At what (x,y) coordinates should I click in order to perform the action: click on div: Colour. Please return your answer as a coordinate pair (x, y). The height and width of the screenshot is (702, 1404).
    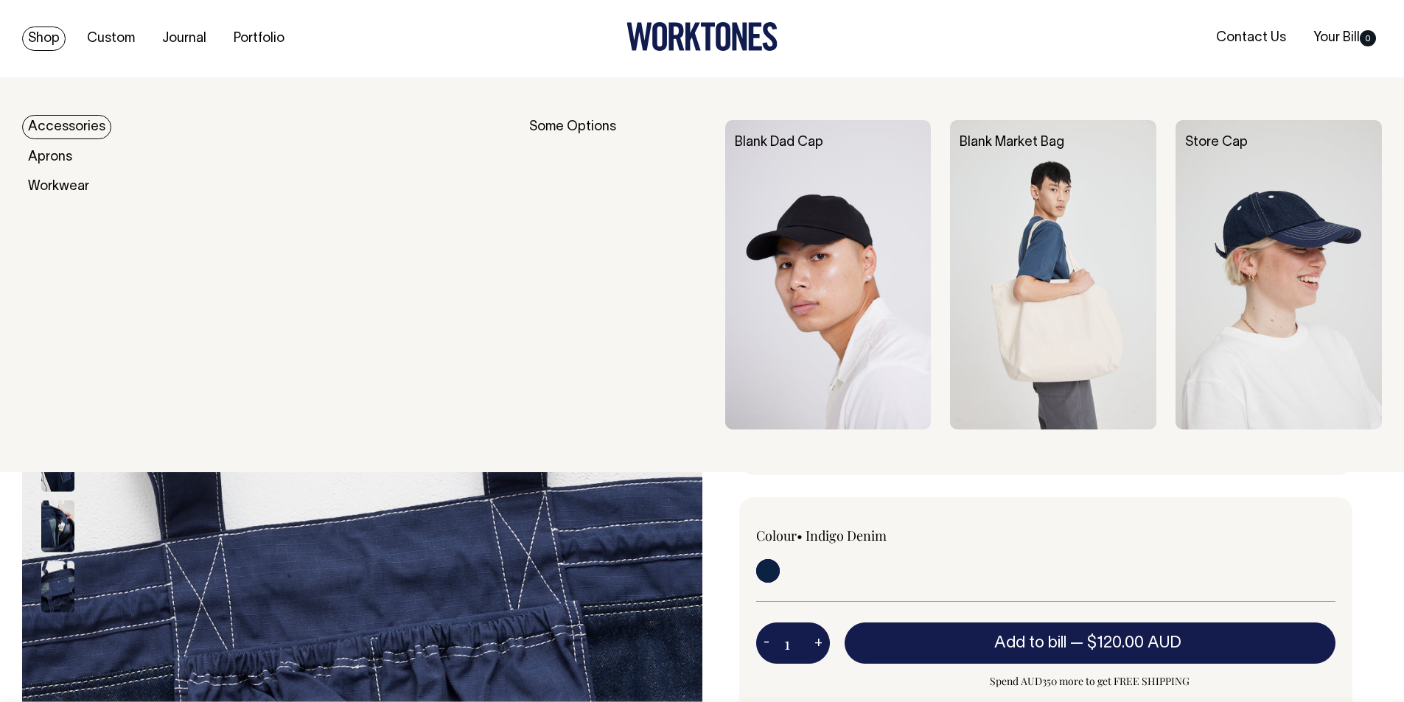
    Looking at the image, I should click on (872, 536).